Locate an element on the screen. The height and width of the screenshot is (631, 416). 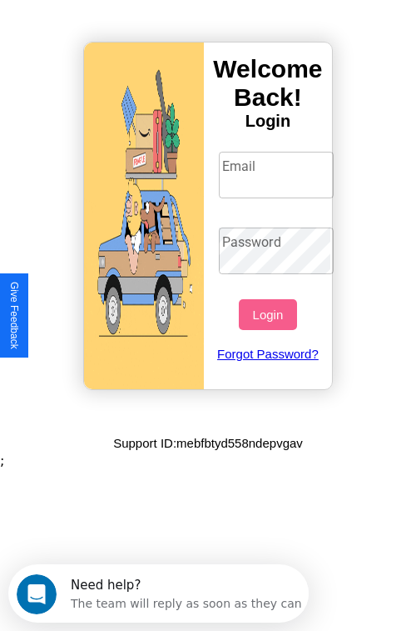
div: Need help? is located at coordinates (178, 21).